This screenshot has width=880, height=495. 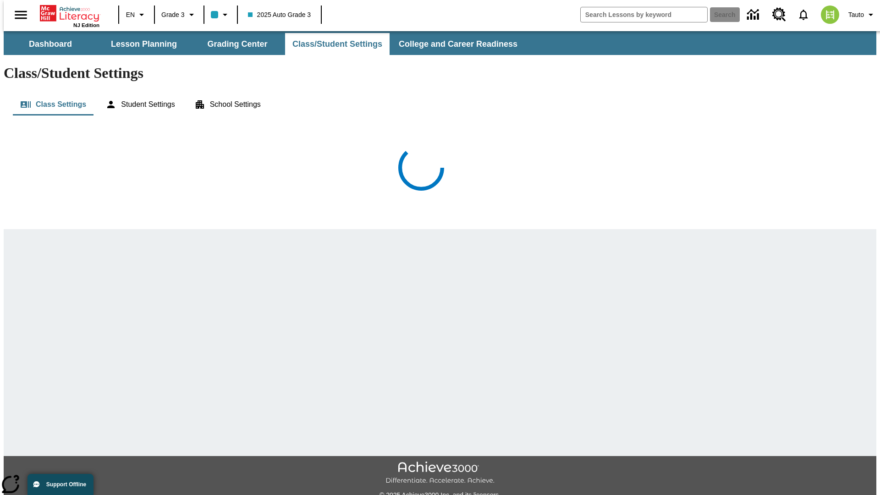 What do you see at coordinates (237, 44) in the screenshot?
I see `button: Grading Center` at bounding box center [237, 44].